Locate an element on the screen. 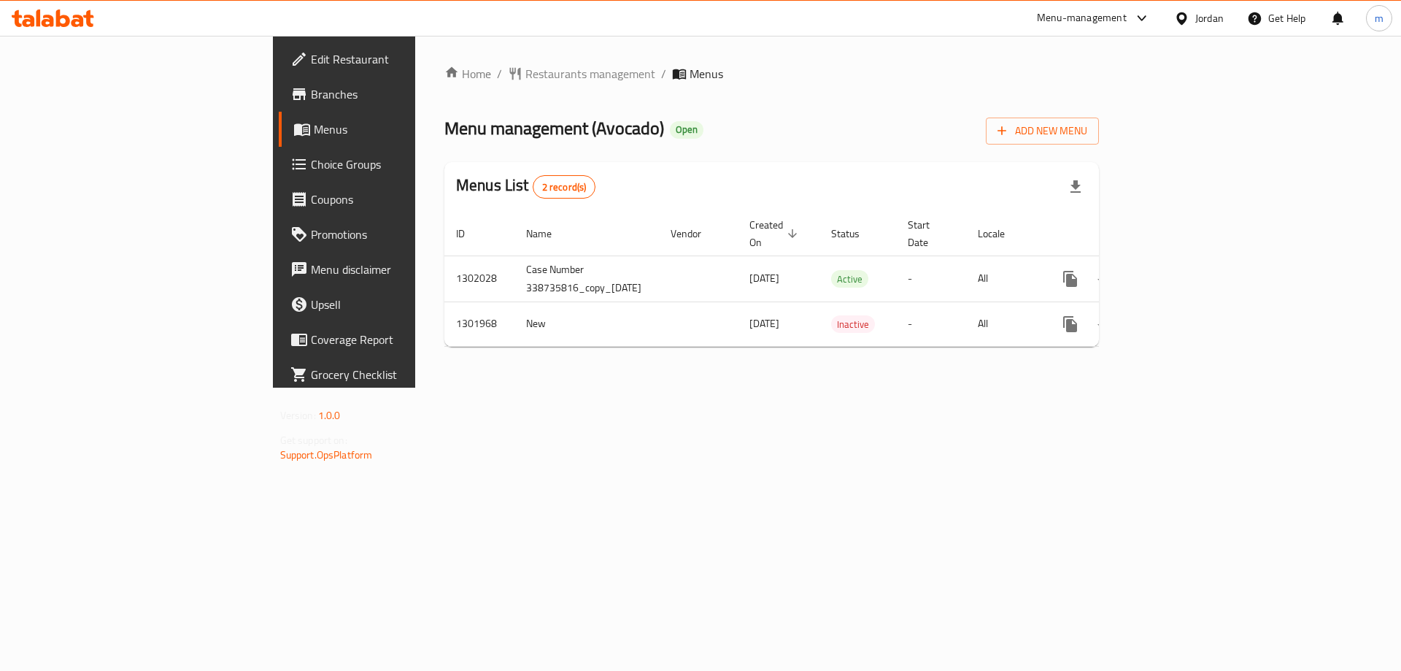  span: Coverage Report is located at coordinates (403, 339).